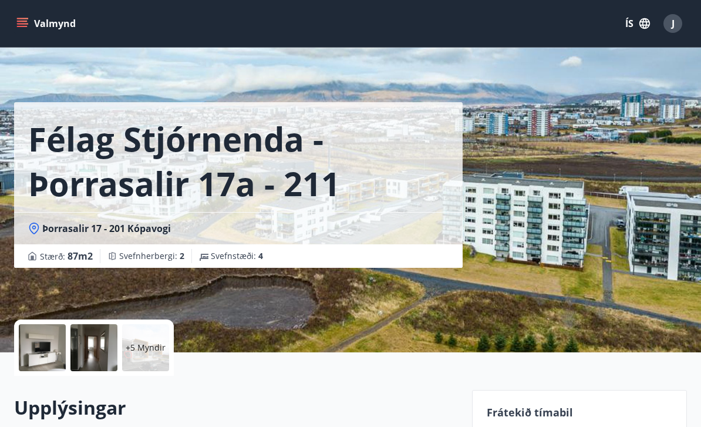 The width and height of the screenshot is (701, 427). Describe the element at coordinates (238, 161) in the screenshot. I see `h1: Félag Stjórnenda - Þorrasalir 17a - 211` at that location.